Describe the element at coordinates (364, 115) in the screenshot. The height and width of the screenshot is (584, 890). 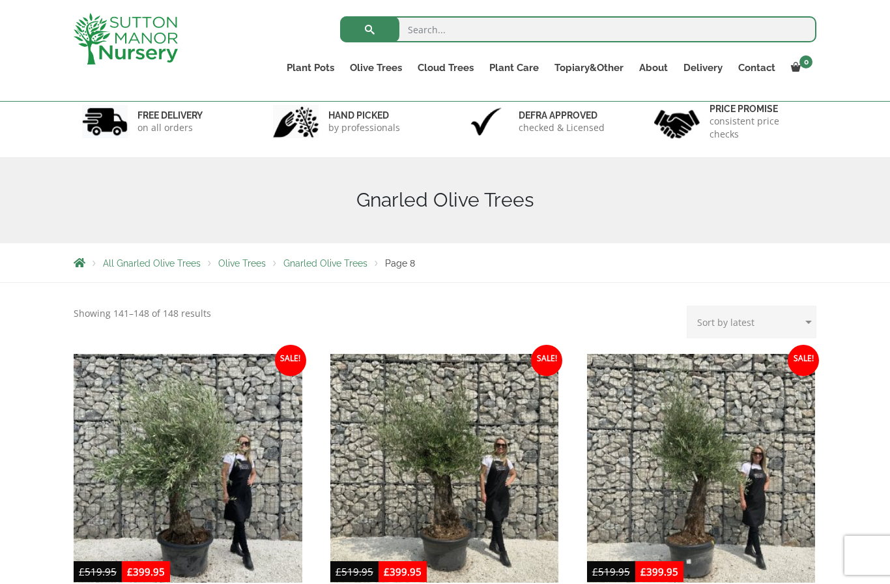
I see `h6: hand picked` at that location.